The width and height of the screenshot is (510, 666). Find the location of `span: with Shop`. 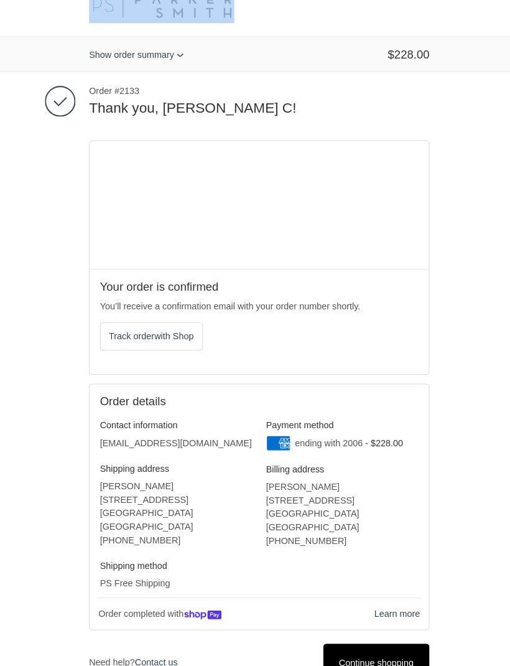

span: with Shop is located at coordinates (172, 332).